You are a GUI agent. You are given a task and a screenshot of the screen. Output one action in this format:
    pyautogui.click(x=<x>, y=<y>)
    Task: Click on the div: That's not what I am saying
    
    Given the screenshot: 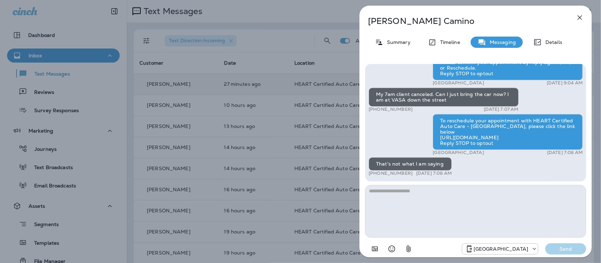 What is the action you would take?
    pyautogui.click(x=410, y=164)
    